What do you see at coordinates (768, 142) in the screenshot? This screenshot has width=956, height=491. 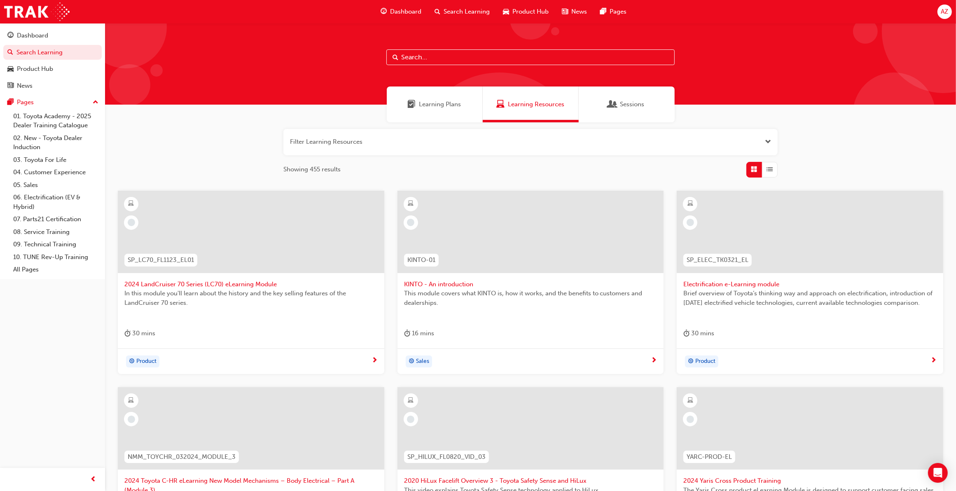 I see `button: Open the filter` at bounding box center [768, 142].